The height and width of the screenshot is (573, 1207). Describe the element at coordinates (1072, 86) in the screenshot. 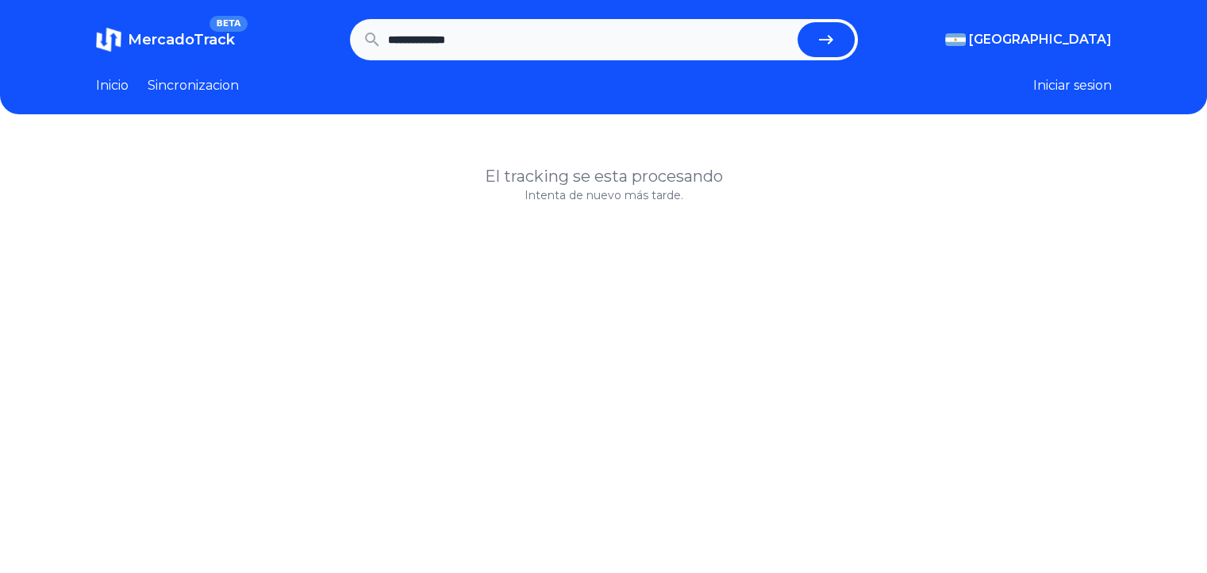

I see `button: Iniciar sesion` at that location.